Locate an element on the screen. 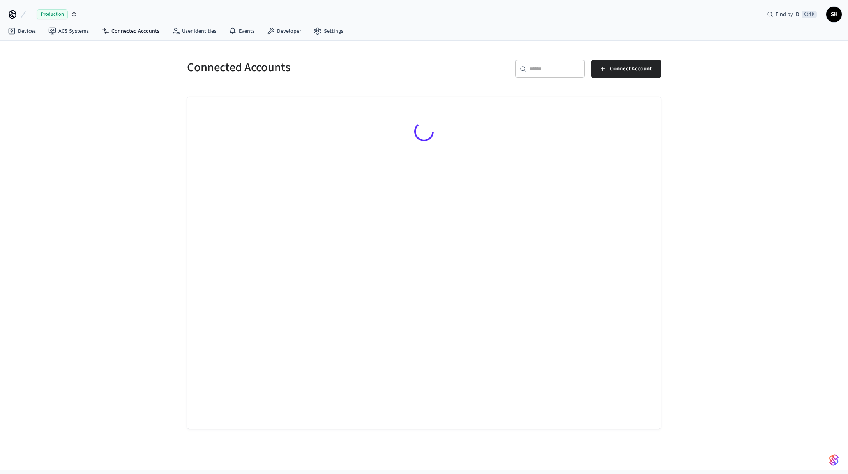 Image resolution: width=848 pixels, height=474 pixels. button: SH is located at coordinates (834, 14).